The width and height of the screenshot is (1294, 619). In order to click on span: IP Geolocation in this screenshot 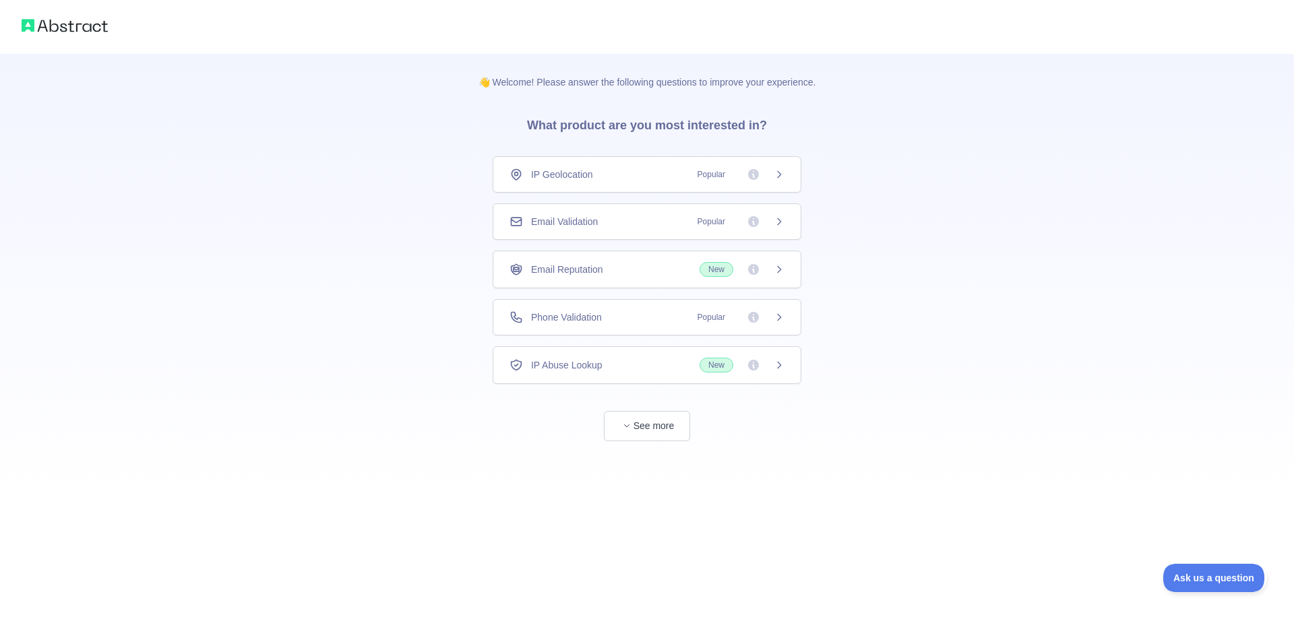, I will do `click(562, 175)`.